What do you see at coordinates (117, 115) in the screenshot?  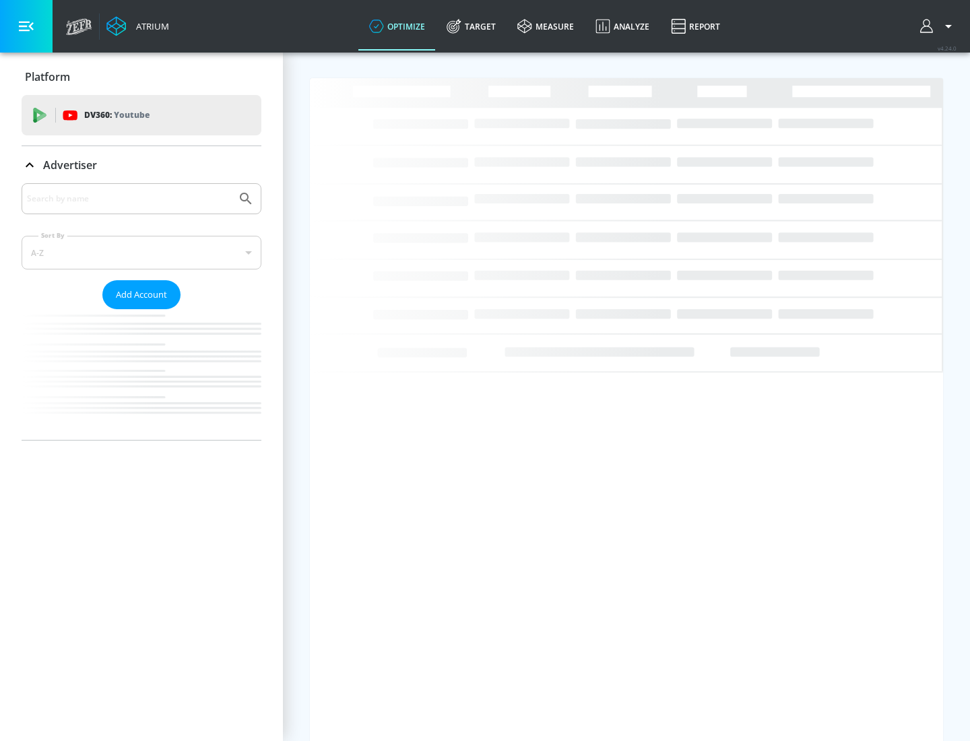 I see `p: DV360:` at bounding box center [117, 115].